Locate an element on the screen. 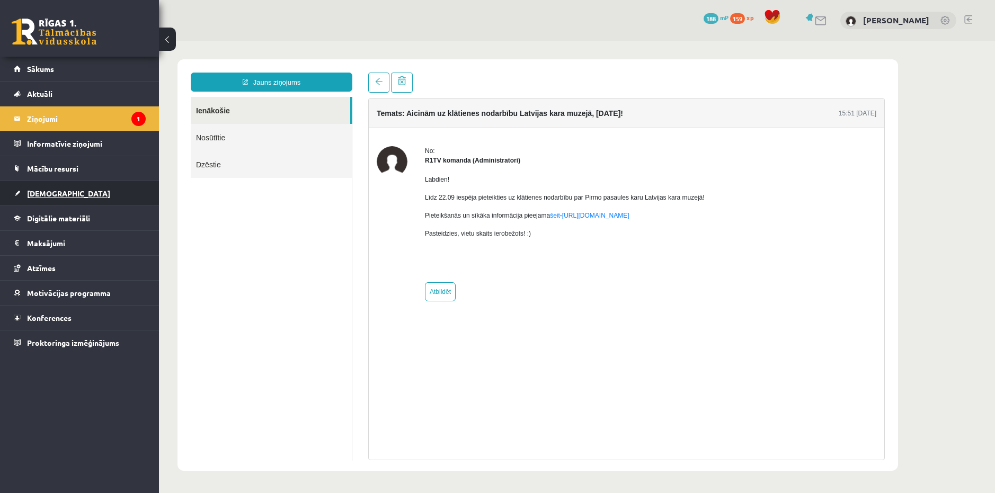  span: Sākums is located at coordinates (40, 69).